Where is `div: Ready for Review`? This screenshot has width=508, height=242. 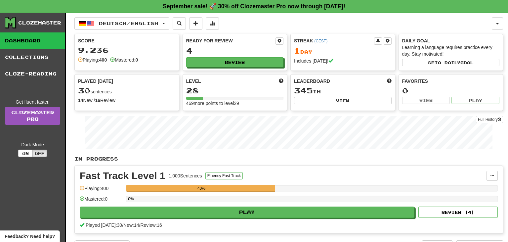 div: Ready for Review is located at coordinates (231, 41).